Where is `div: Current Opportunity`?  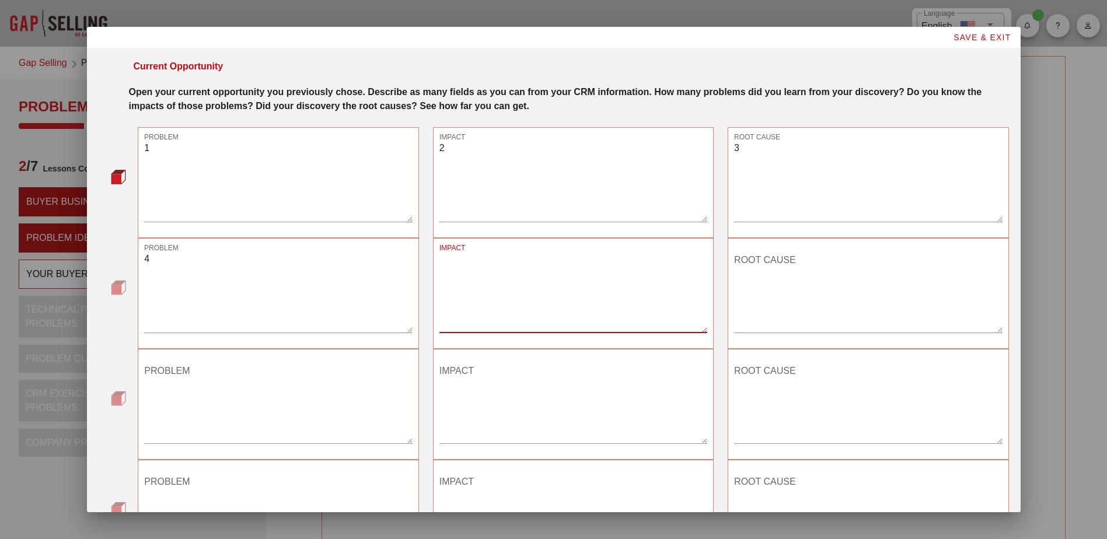
div: Current Opportunity is located at coordinates (179, 67).